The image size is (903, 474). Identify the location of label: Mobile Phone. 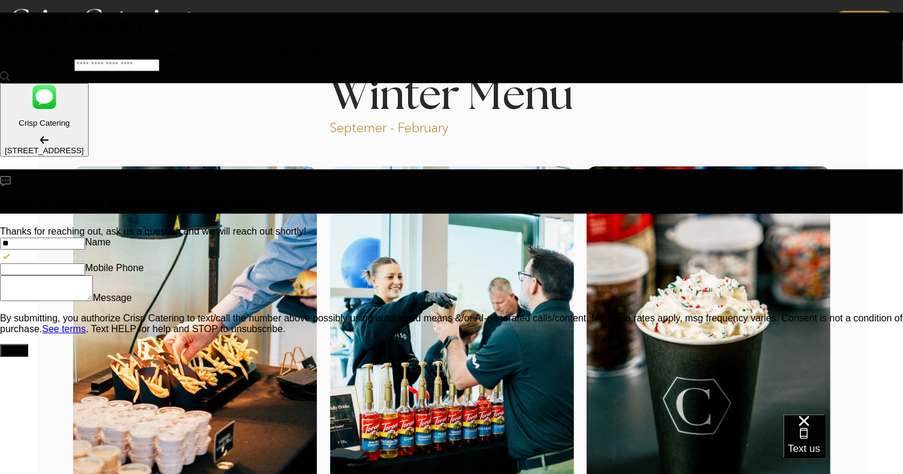
(114, 268).